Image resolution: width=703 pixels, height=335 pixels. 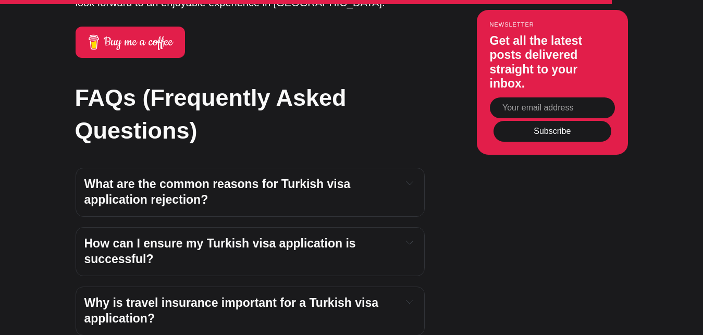 I want to click on small: Newsletter, so click(x=553, y=25).